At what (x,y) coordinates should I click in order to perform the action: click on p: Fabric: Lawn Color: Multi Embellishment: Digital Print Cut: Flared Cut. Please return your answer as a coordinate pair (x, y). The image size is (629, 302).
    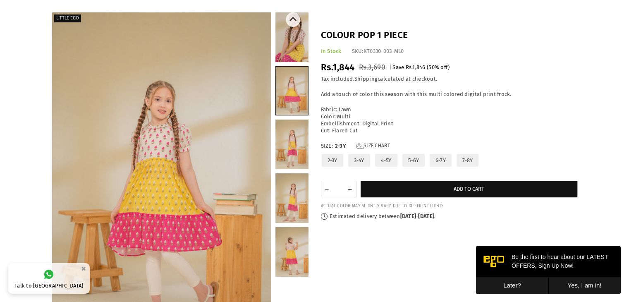
    Looking at the image, I should click on (449, 120).